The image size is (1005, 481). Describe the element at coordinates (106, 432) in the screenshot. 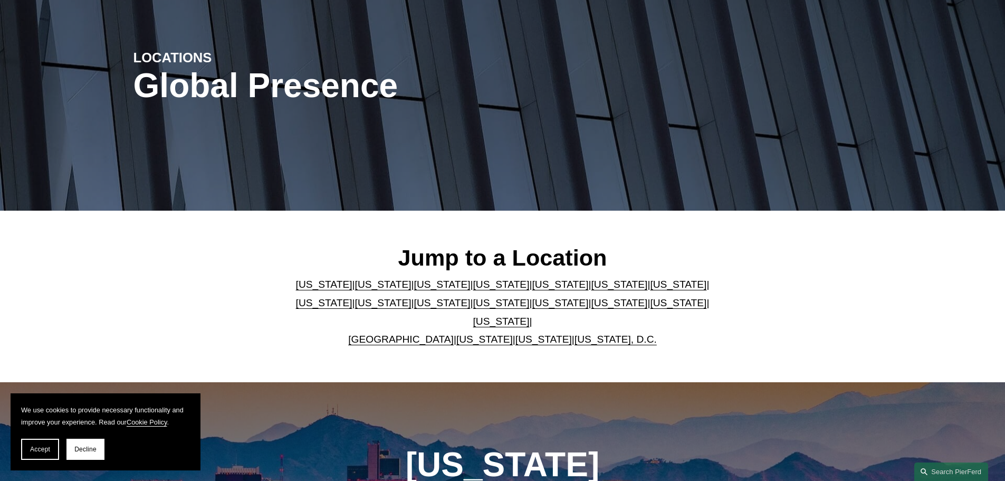

I see `section: Cookie banner` at that location.